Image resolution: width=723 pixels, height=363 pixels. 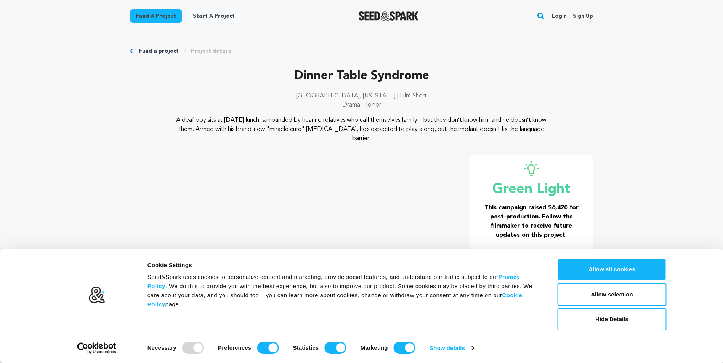 I want to click on legend: Consent Selection, so click(x=147, y=339).